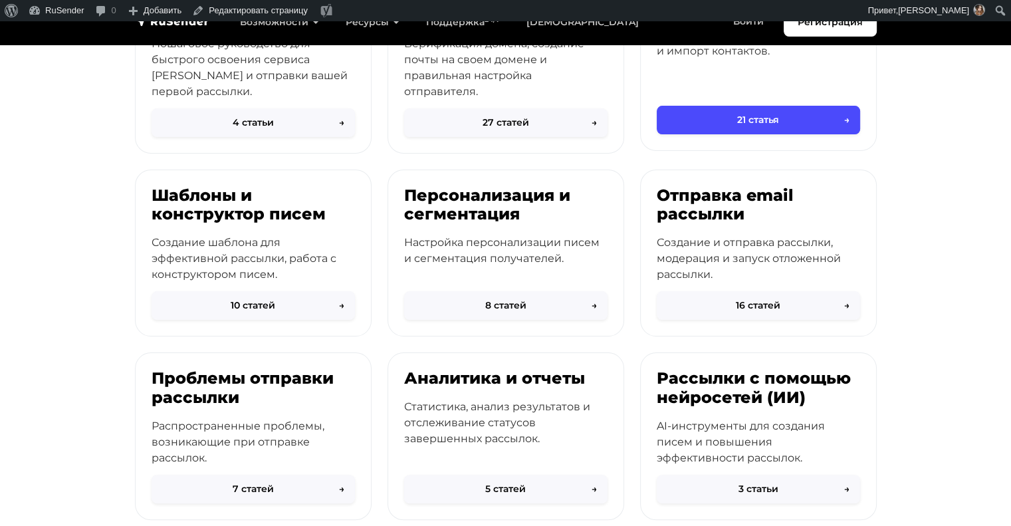 This screenshot has height=526, width=1011. I want to click on h3: Аналитика и отчеты, so click(506, 378).